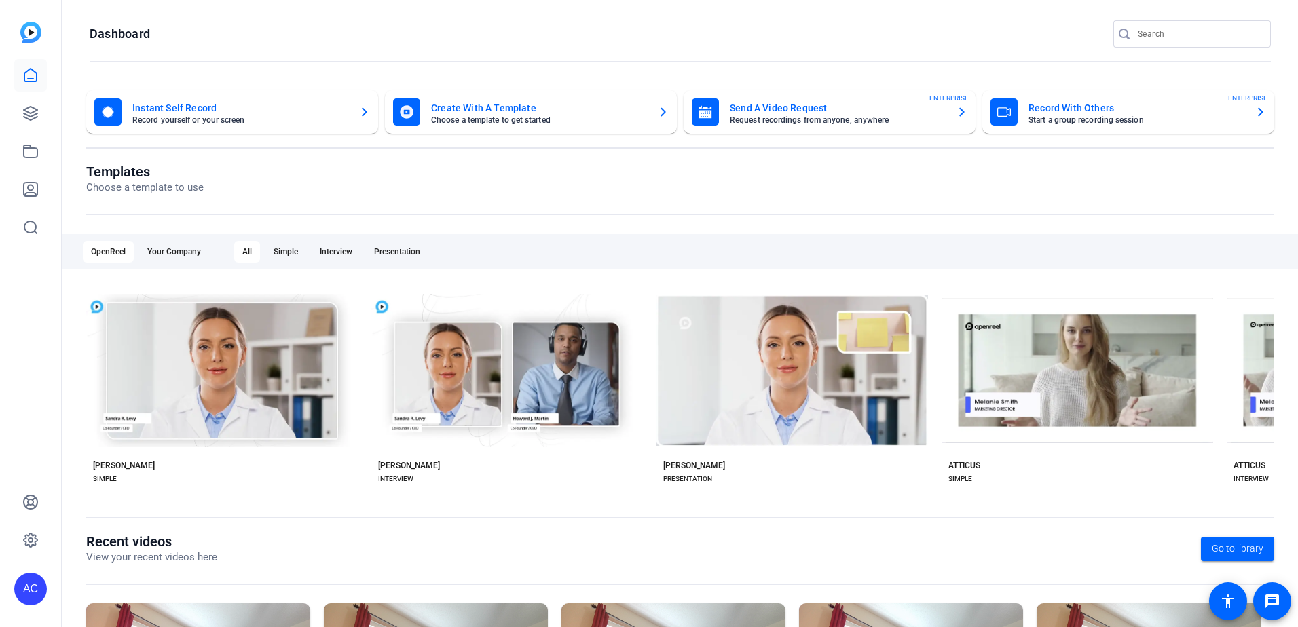 The image size is (1298, 627). What do you see at coordinates (838, 108) in the screenshot?
I see `mat-card-title: Send A Video Request` at bounding box center [838, 108].